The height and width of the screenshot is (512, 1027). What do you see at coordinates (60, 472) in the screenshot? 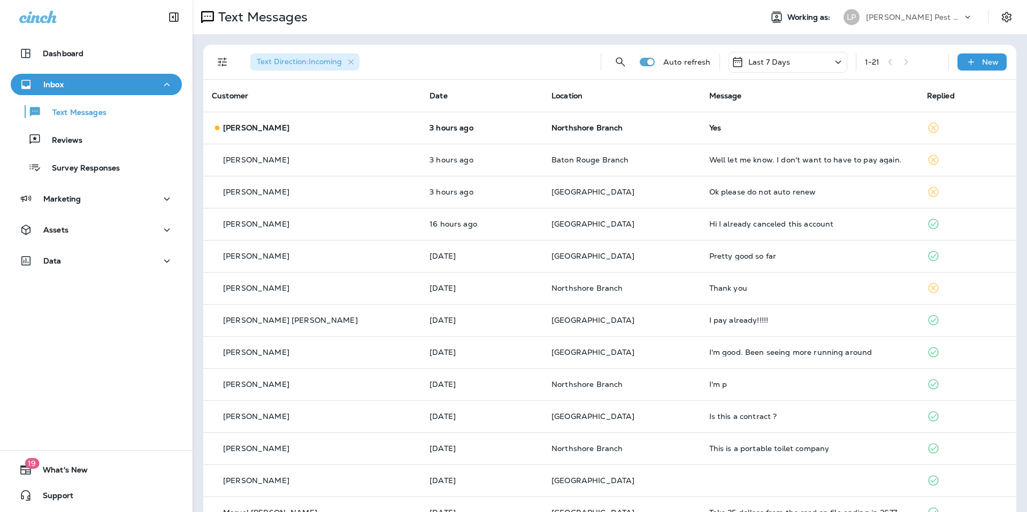
I see `span: What's New` at bounding box center [60, 472].